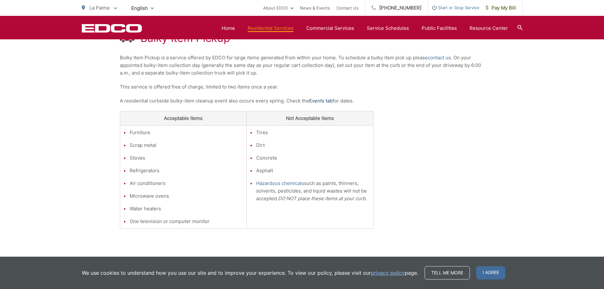  I want to click on span: English, so click(142, 8).